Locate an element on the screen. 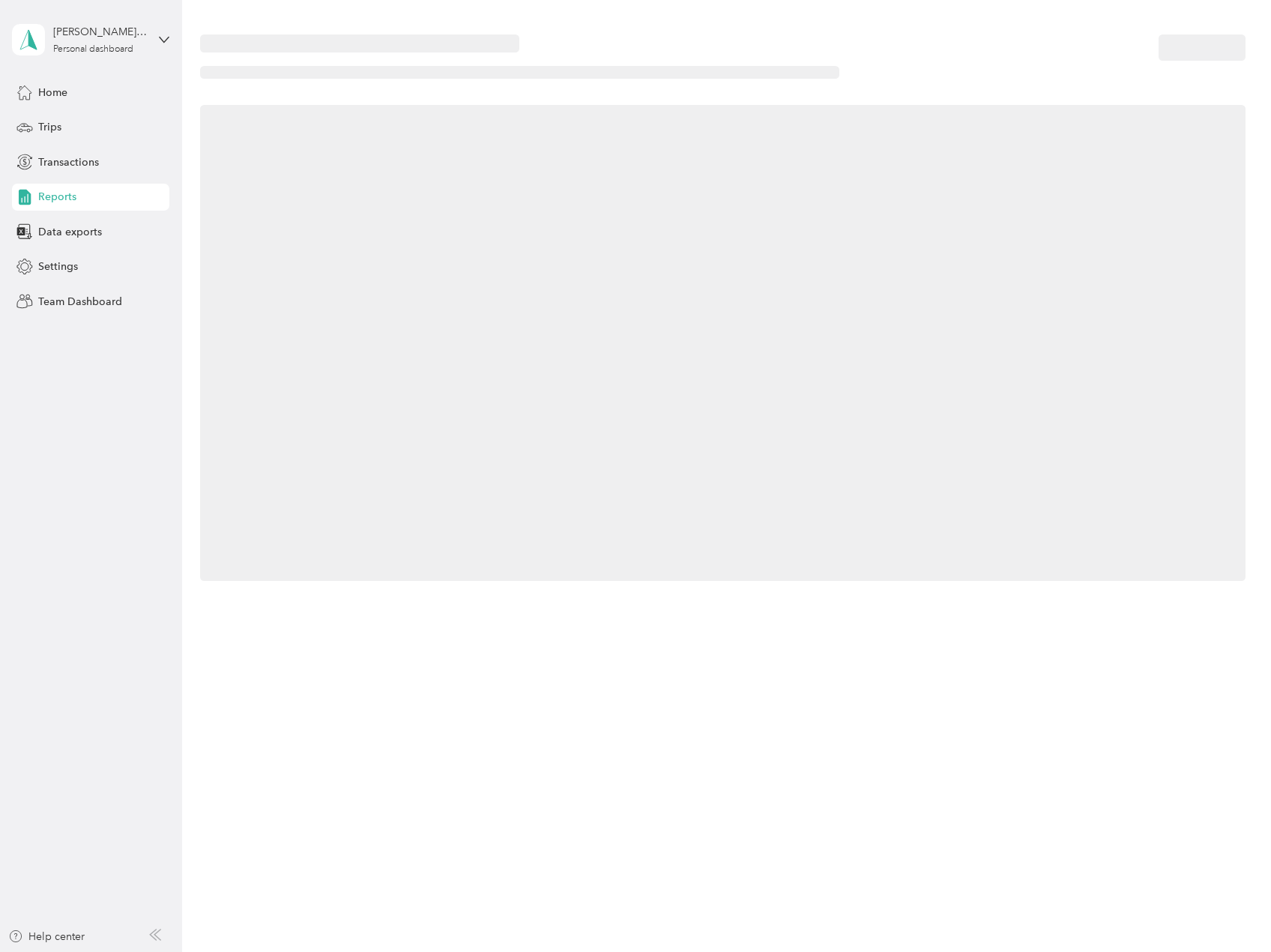  span: Transactions is located at coordinates (68, 162).